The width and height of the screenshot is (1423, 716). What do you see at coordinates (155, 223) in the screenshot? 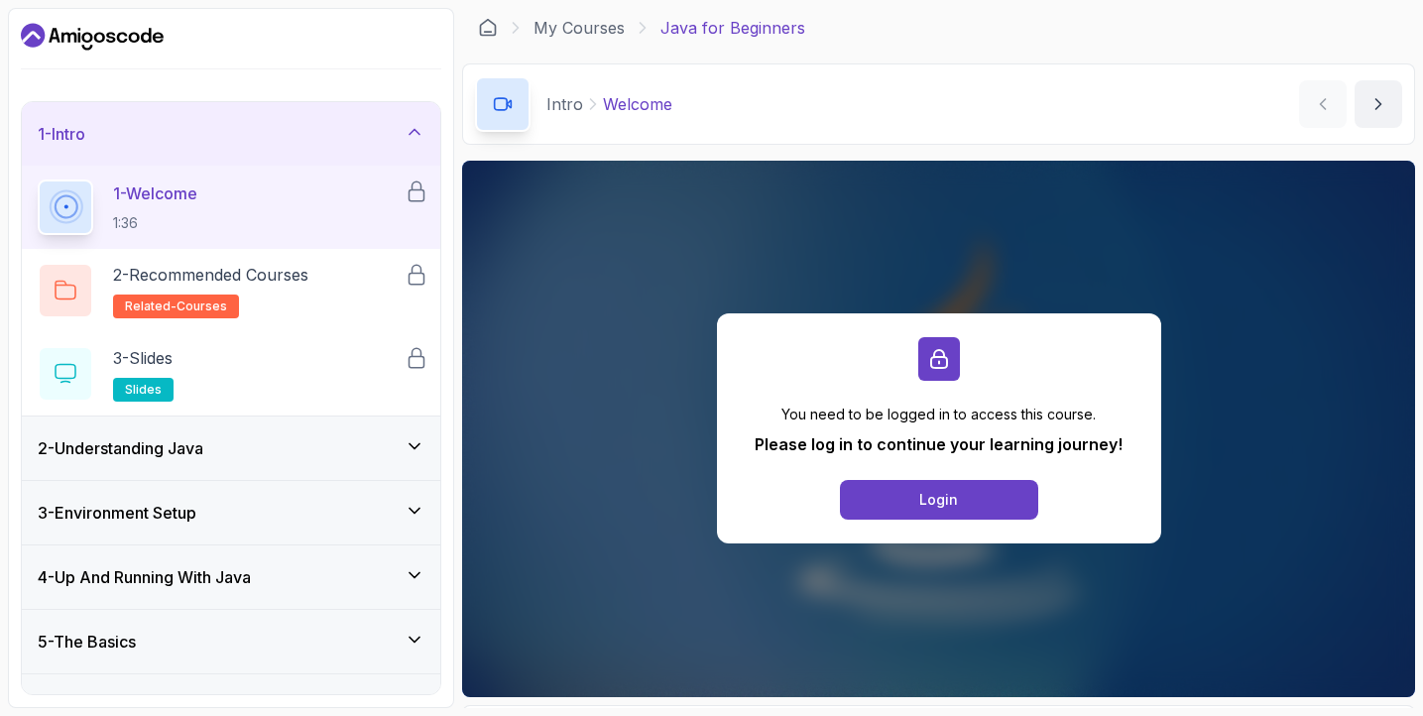
I see `p: 1:36` at bounding box center [155, 223].